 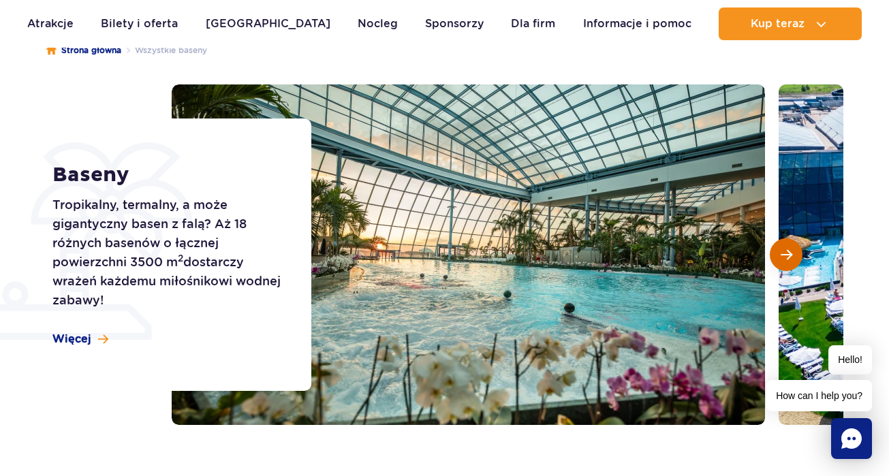 What do you see at coordinates (50, 24) in the screenshot?
I see `a: Atrakcje` at bounding box center [50, 24].